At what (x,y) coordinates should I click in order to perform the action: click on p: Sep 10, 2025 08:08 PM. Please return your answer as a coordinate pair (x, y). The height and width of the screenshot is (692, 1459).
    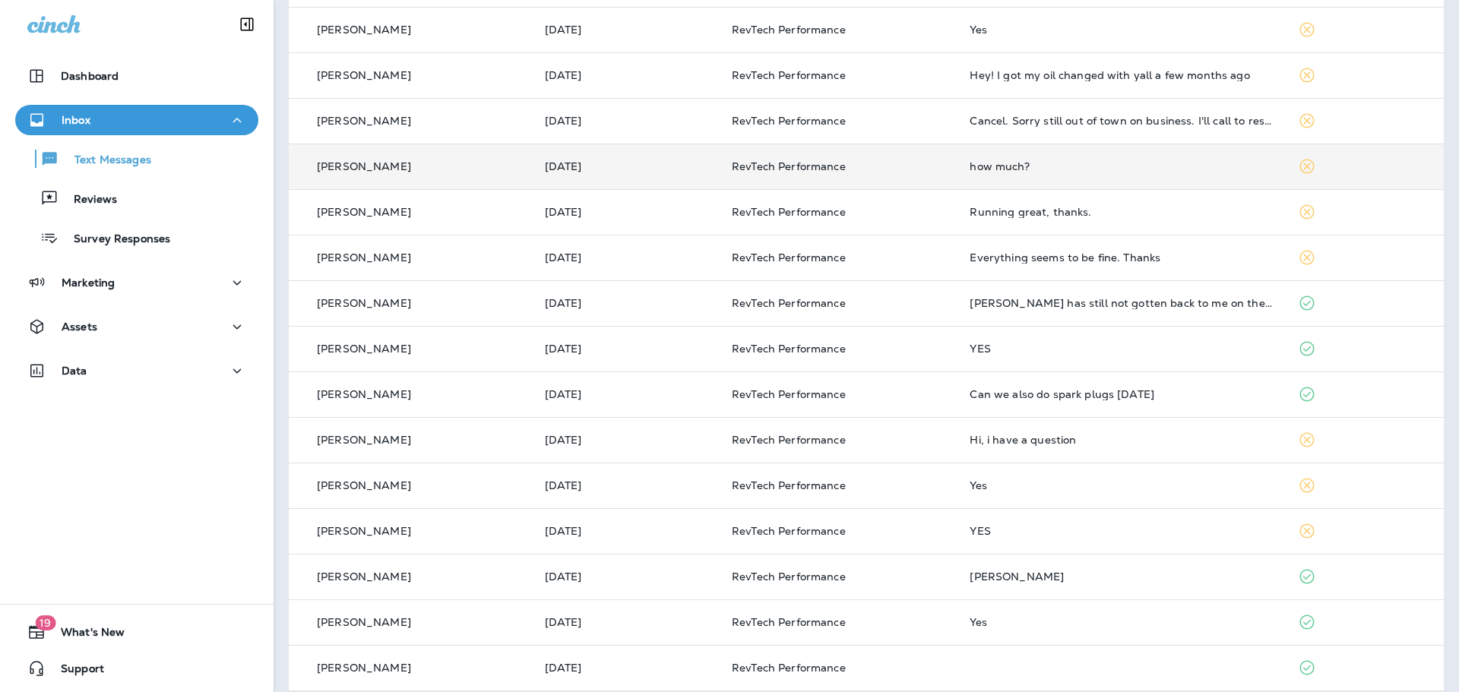
    Looking at the image, I should click on (626, 349).